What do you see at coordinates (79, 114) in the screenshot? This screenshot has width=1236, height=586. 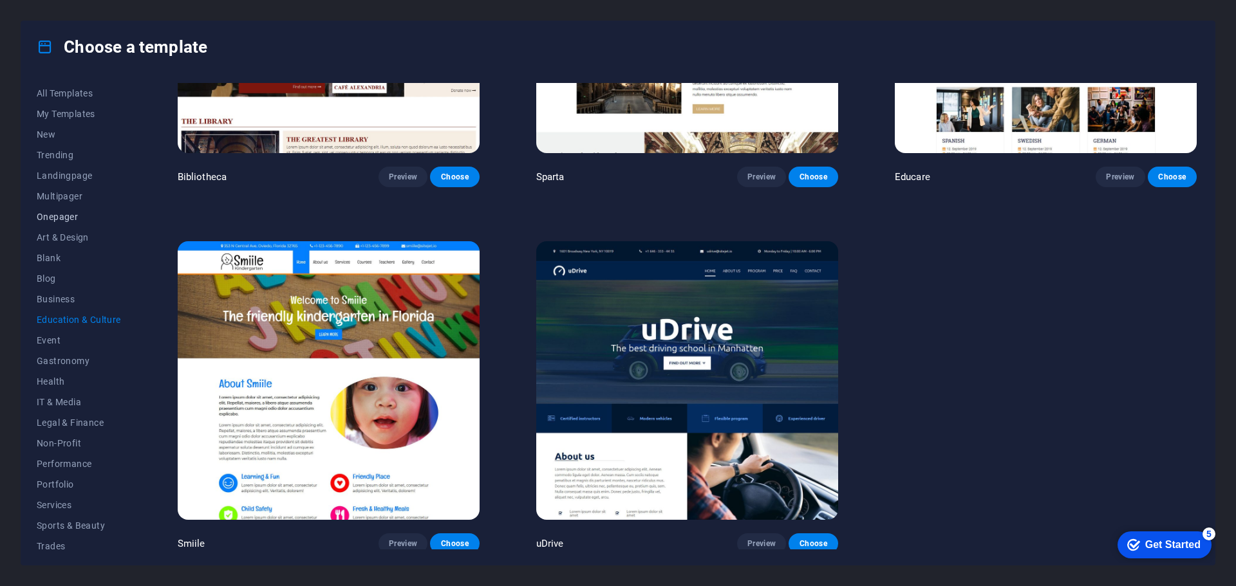 I see `button: My Templates` at bounding box center [79, 114].